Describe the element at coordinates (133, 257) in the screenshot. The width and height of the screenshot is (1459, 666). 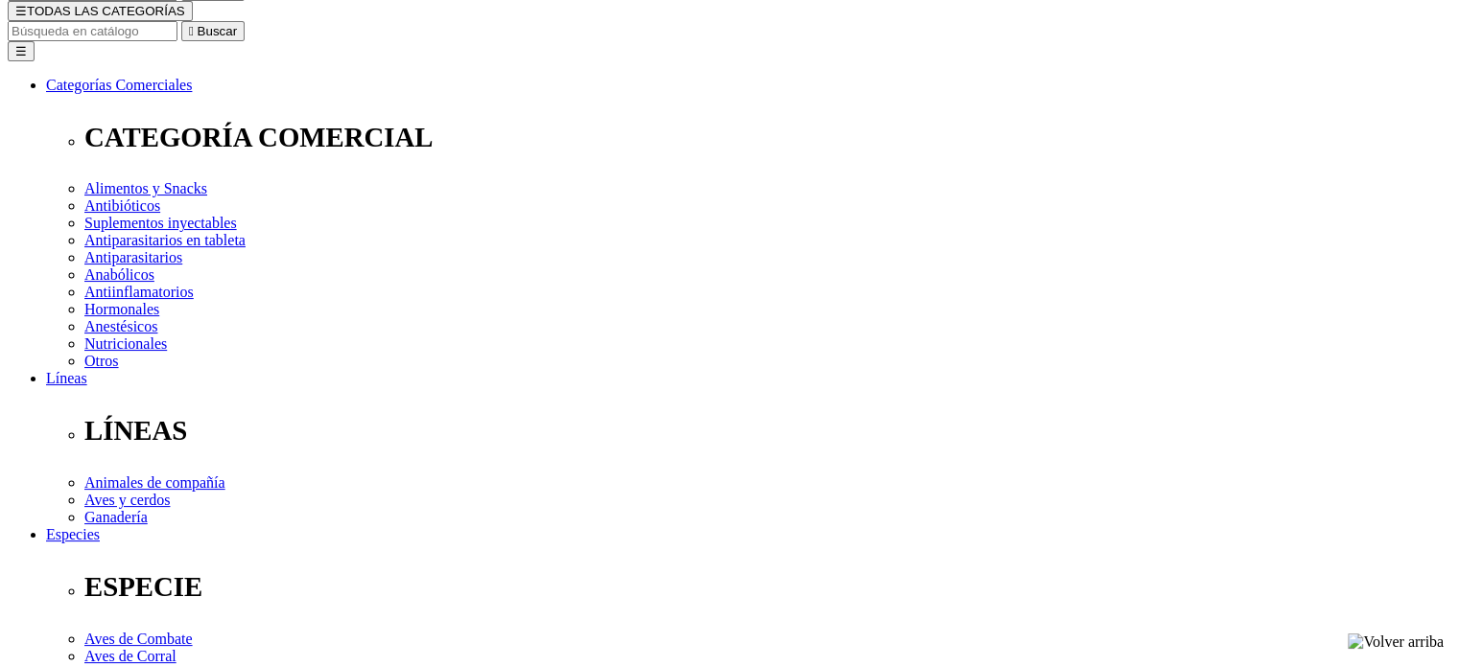
I see `a: Antiparasitarios` at that location.